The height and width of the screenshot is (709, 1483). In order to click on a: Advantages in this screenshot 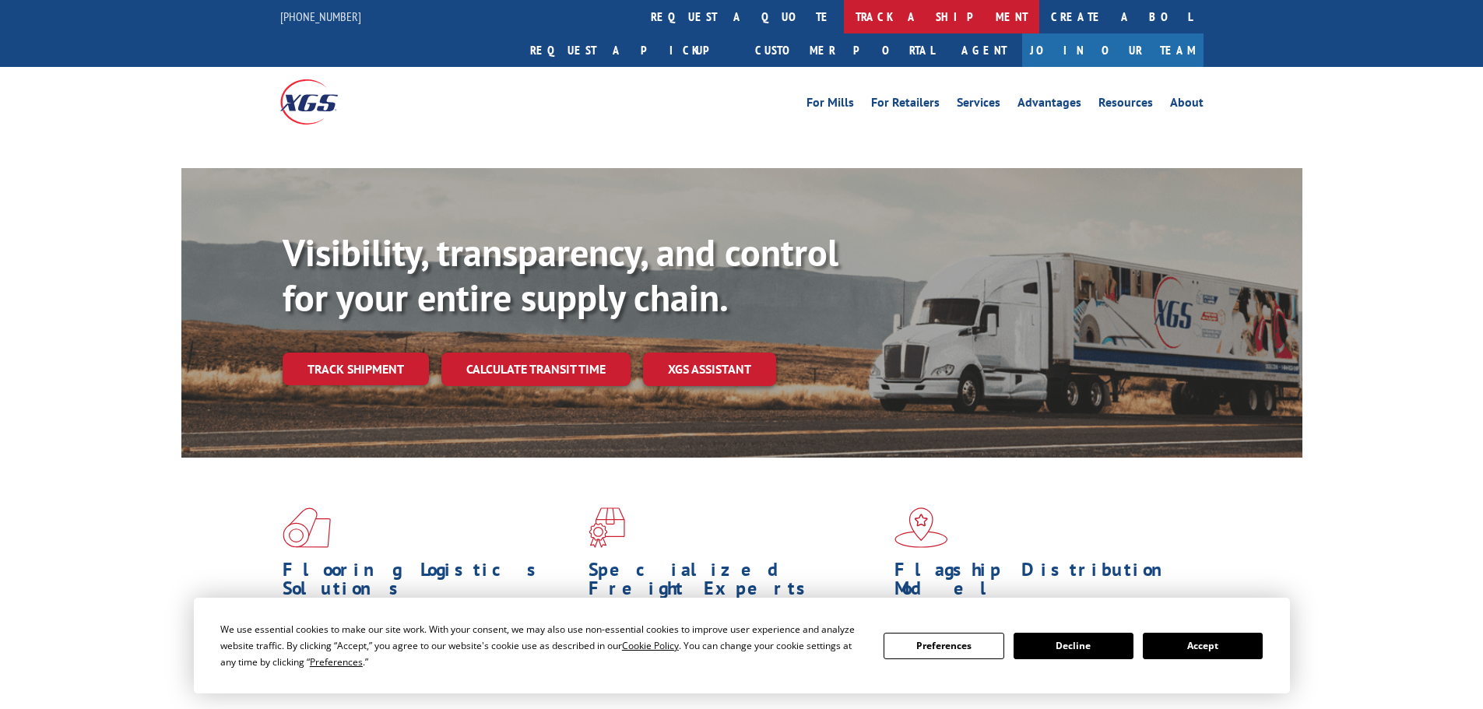, I will do `click(1050, 105)`.